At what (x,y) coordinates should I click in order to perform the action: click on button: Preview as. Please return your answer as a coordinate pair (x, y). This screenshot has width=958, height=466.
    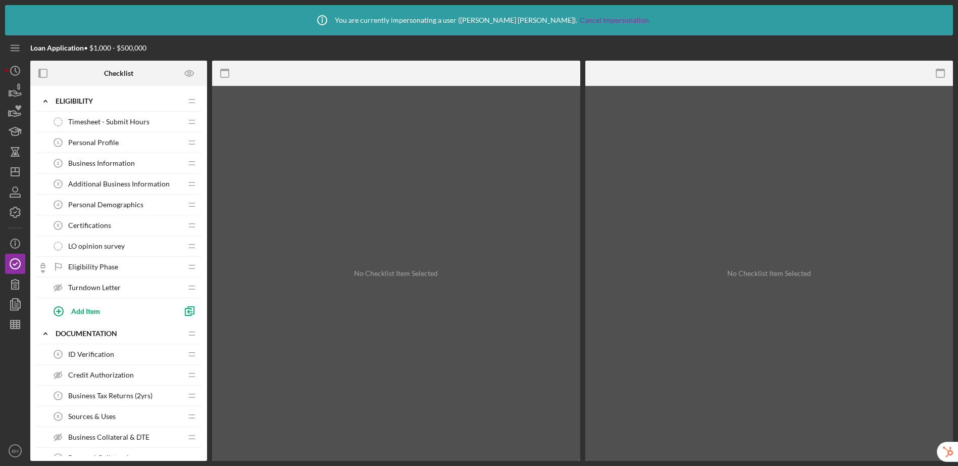
    Looking at the image, I should click on (189, 73).